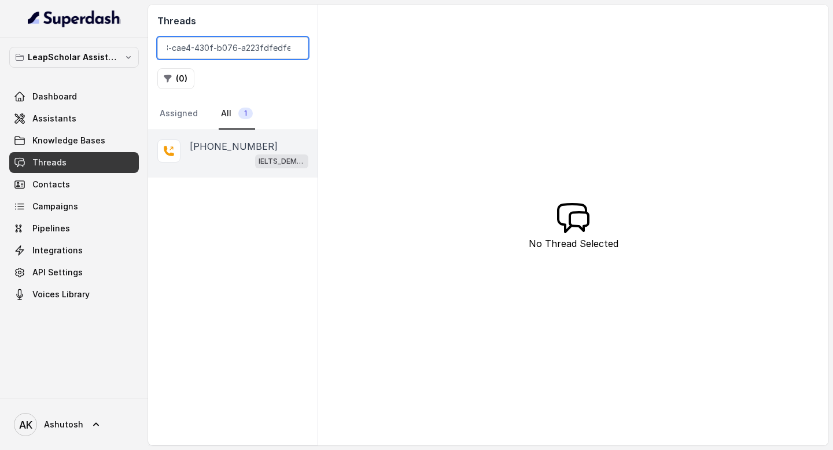 The image size is (833, 450). I want to click on span: Campaigns, so click(55, 206).